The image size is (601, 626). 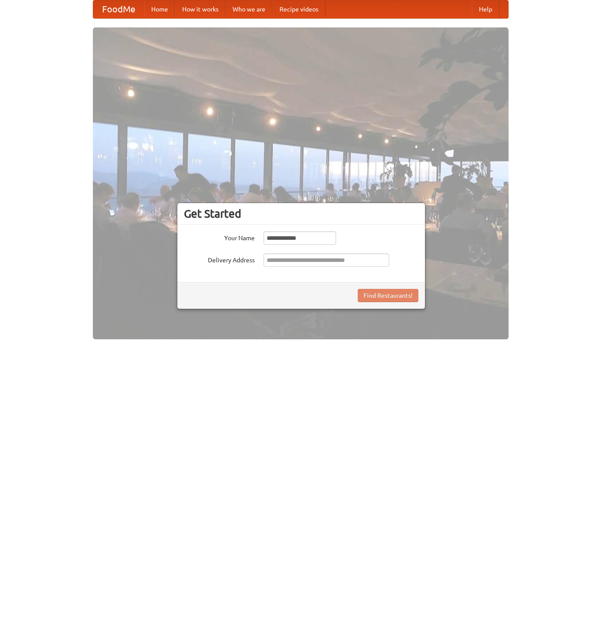 What do you see at coordinates (388, 295) in the screenshot?
I see `button: Find Restaurants!` at bounding box center [388, 295].